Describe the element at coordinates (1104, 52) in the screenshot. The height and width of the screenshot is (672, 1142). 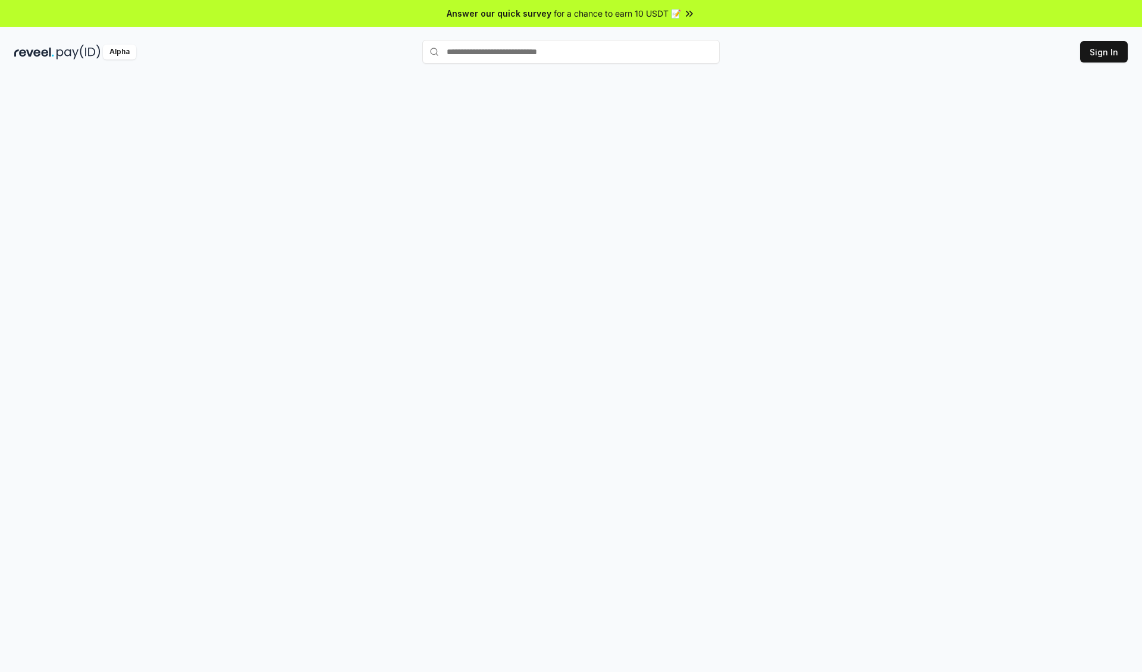
I see `button: Sign In` at that location.